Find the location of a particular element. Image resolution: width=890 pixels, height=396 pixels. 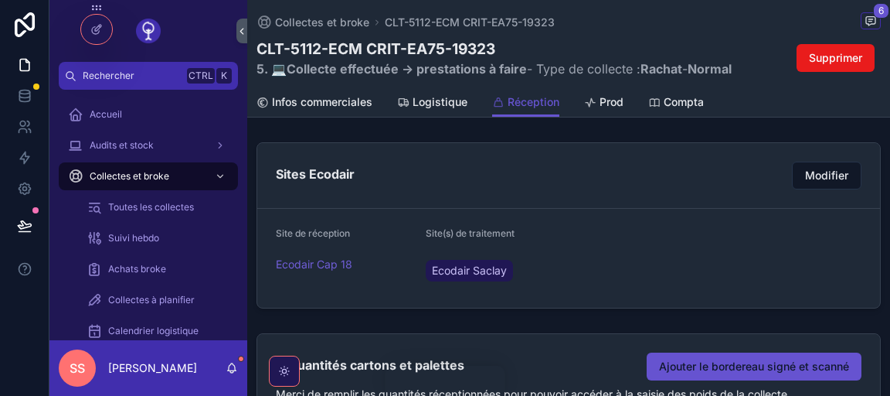

a: Achats broke is located at coordinates (158, 269).